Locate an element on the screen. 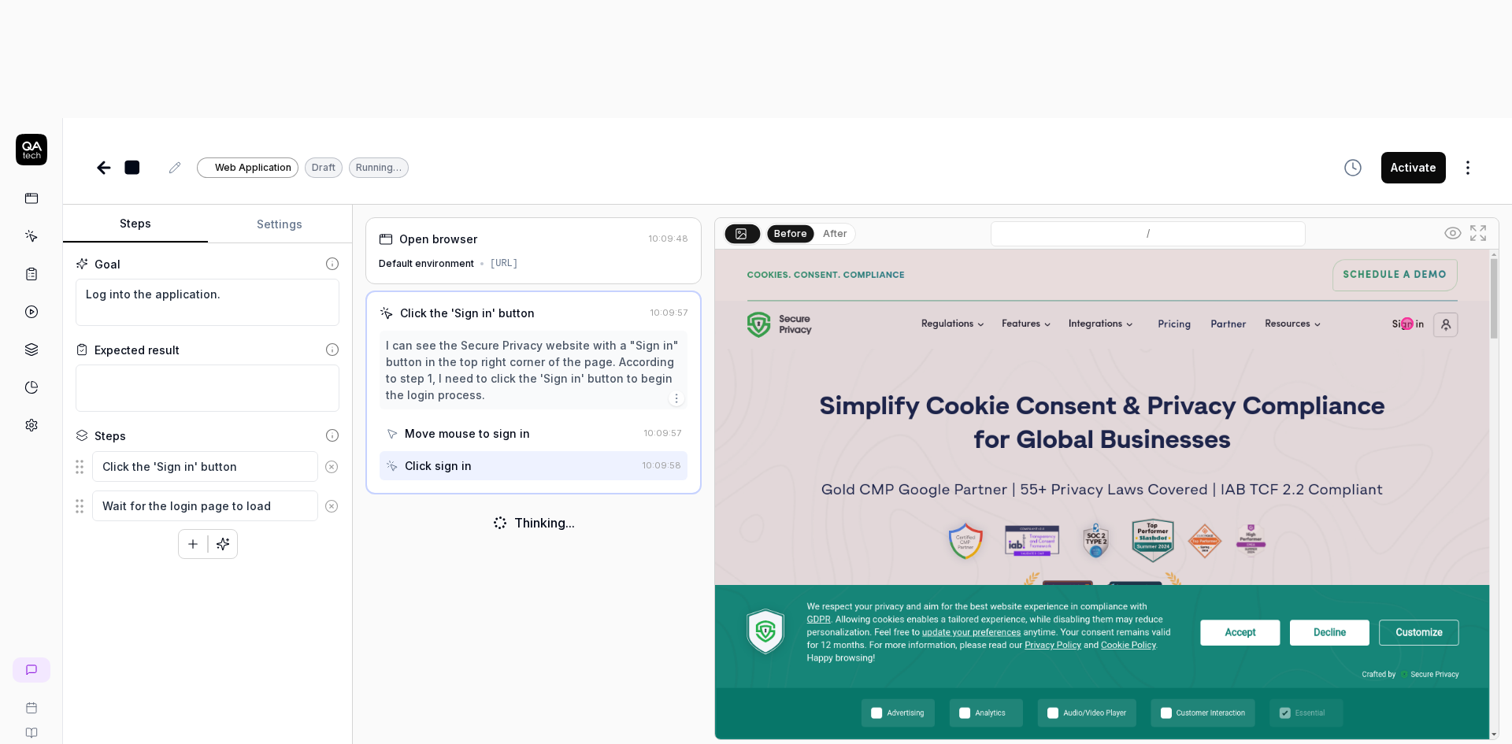 Image resolution: width=1512 pixels, height=744 pixels. button: Steps is located at coordinates (135, 224).